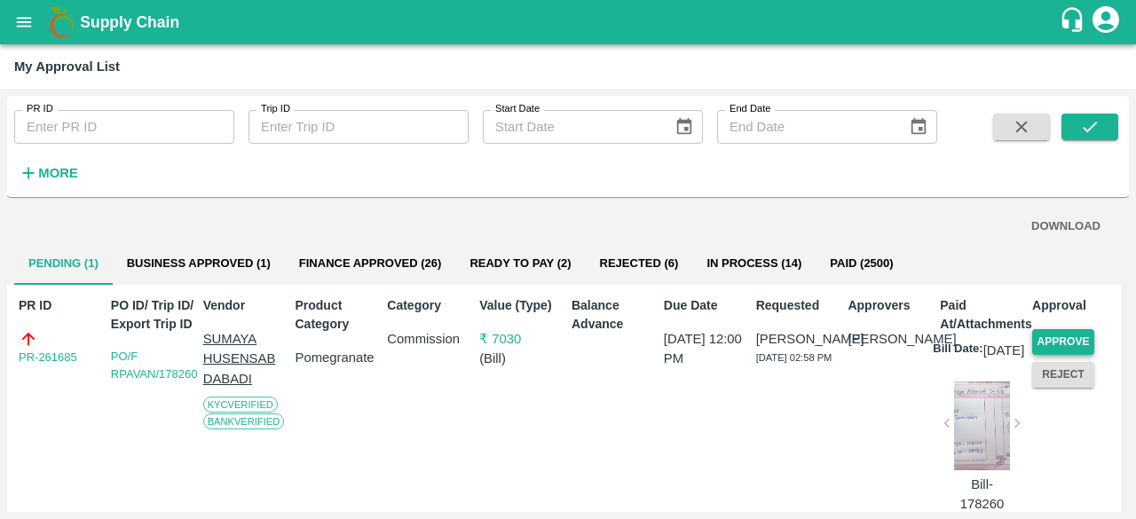 This screenshot has height=519, width=1136. What do you see at coordinates (614, 315) in the screenshot?
I see `p: Balance Advance` at bounding box center [614, 315].